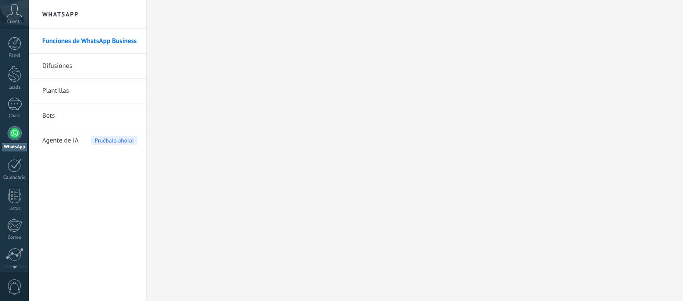  What do you see at coordinates (88, 41) in the screenshot?
I see `li: Funciones de WhatsApp Business` at bounding box center [88, 41].